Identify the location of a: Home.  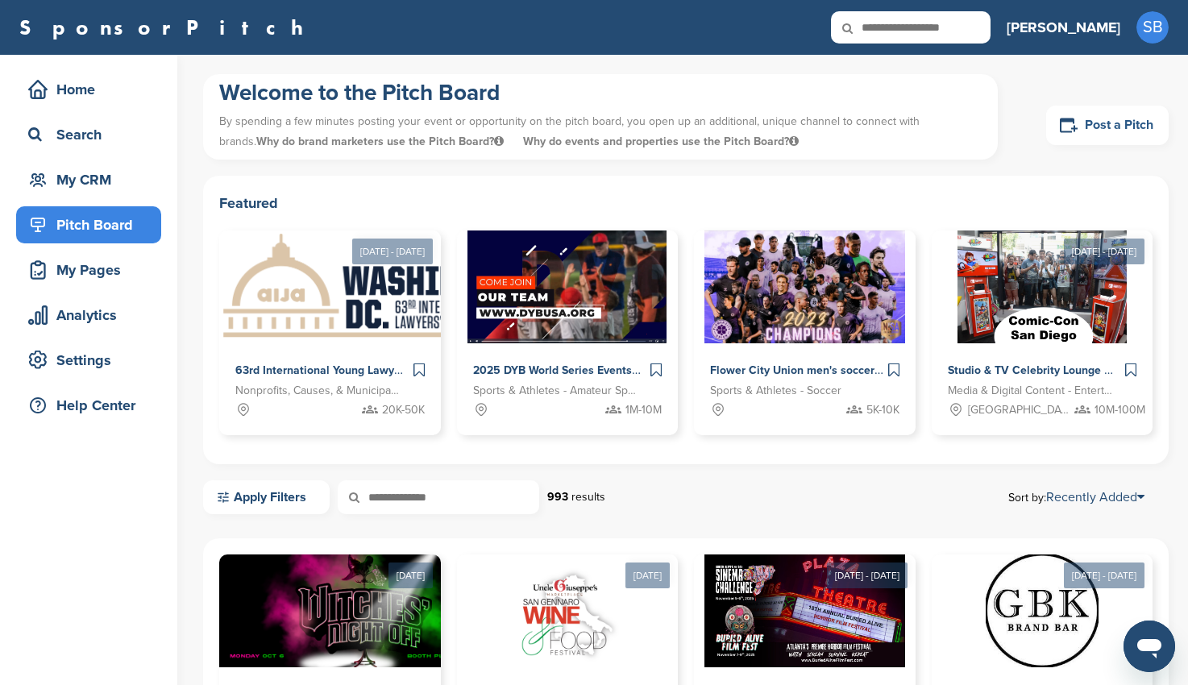
(89, 89).